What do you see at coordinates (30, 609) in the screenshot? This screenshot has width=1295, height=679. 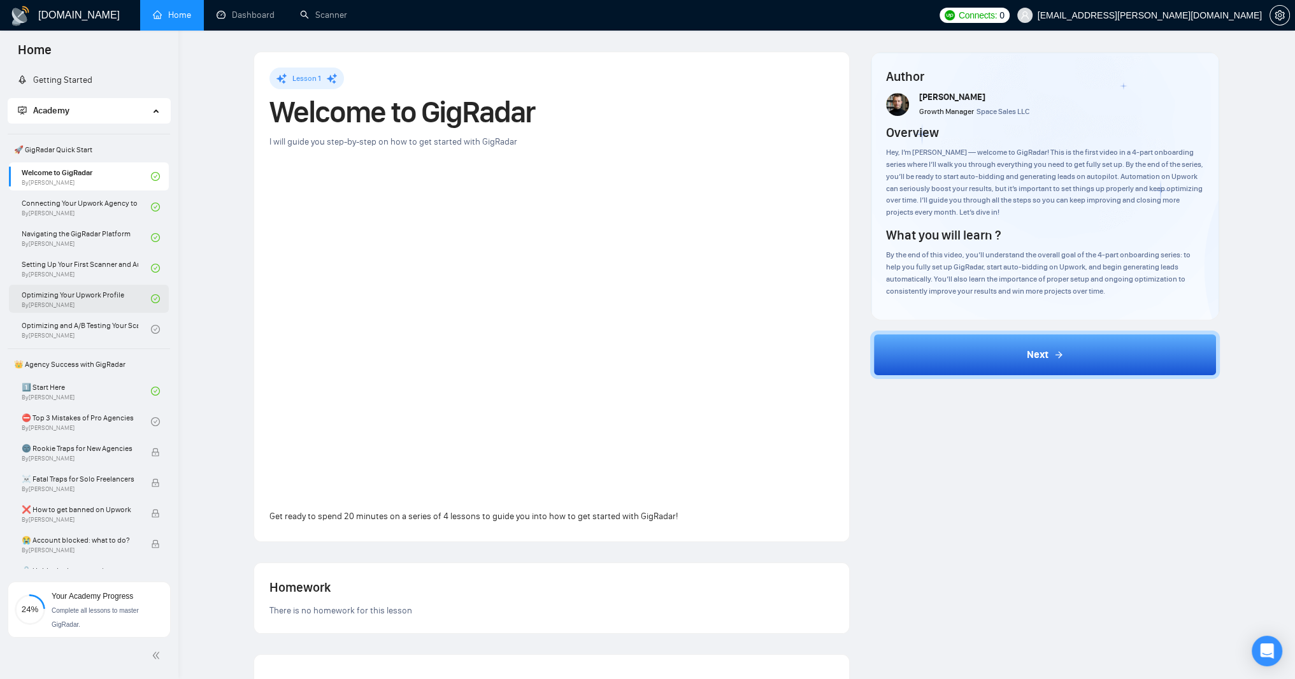 I see `span: 24%` at bounding box center [30, 609].